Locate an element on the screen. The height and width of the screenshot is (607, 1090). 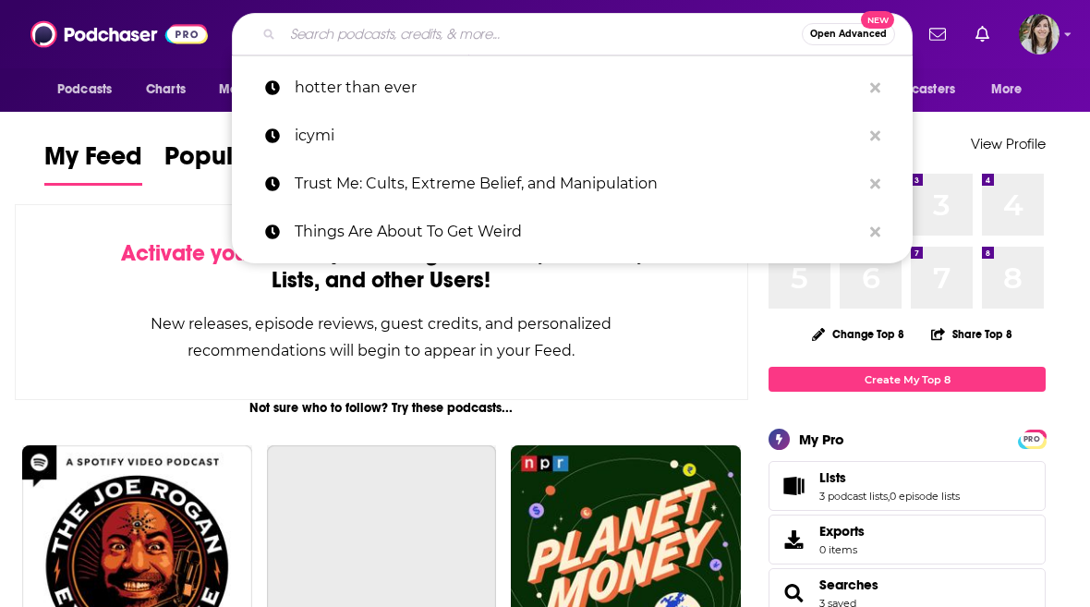
div: Search podcasts, credits, & more... is located at coordinates (572, 34).